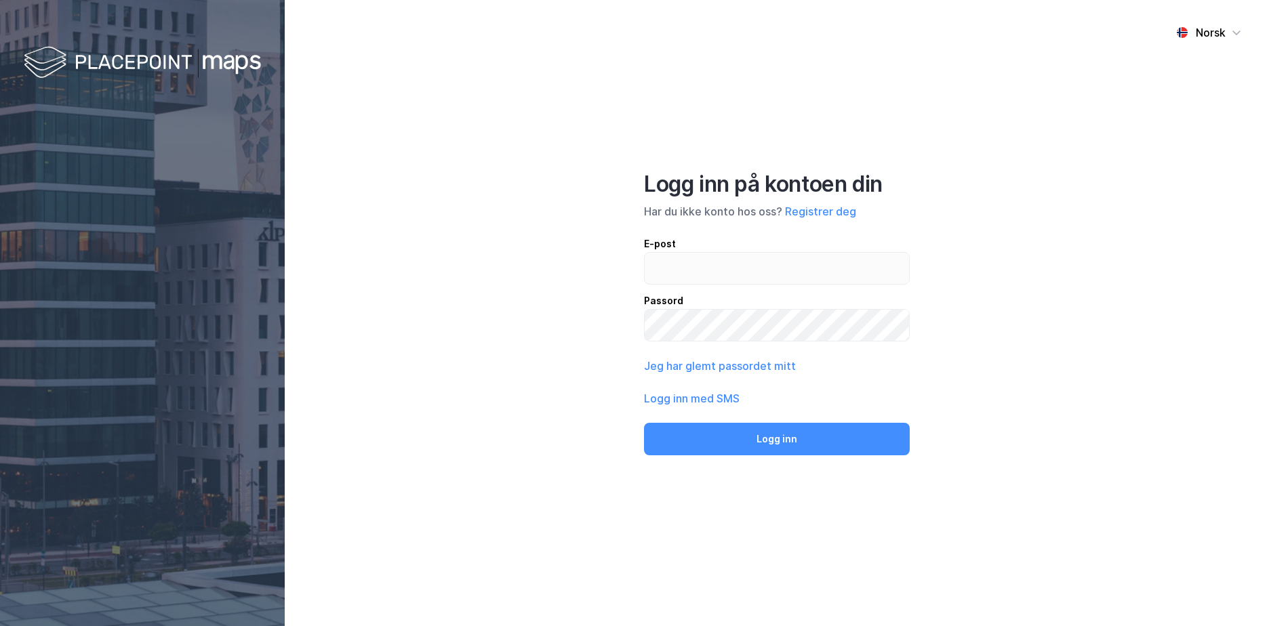 The width and height of the screenshot is (1269, 626). I want to click on div: Norsk, so click(1210, 33).